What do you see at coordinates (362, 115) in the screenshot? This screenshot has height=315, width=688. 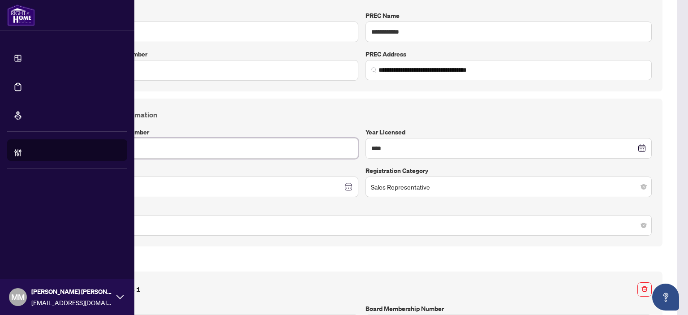 I see `h4: RECO License Information` at bounding box center [362, 115].